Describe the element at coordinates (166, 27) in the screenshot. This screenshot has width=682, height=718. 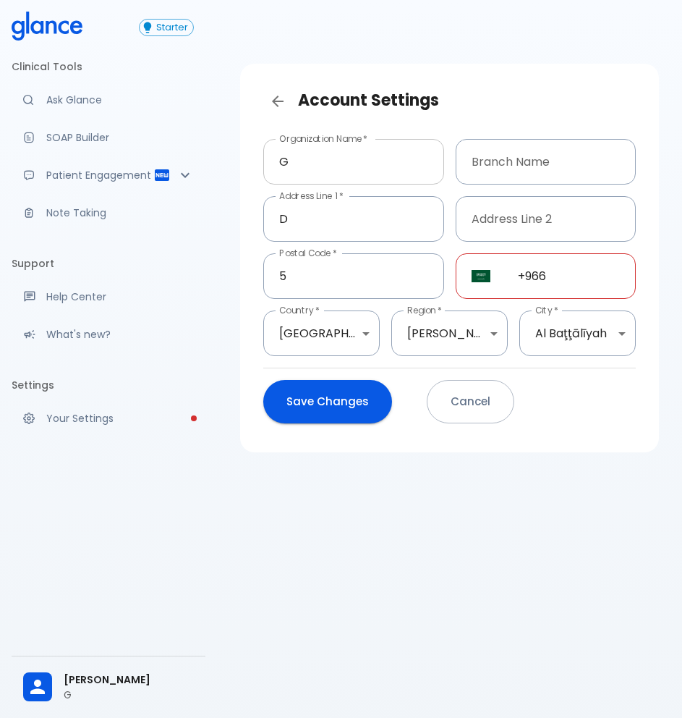
I see `button: Starter` at that location.